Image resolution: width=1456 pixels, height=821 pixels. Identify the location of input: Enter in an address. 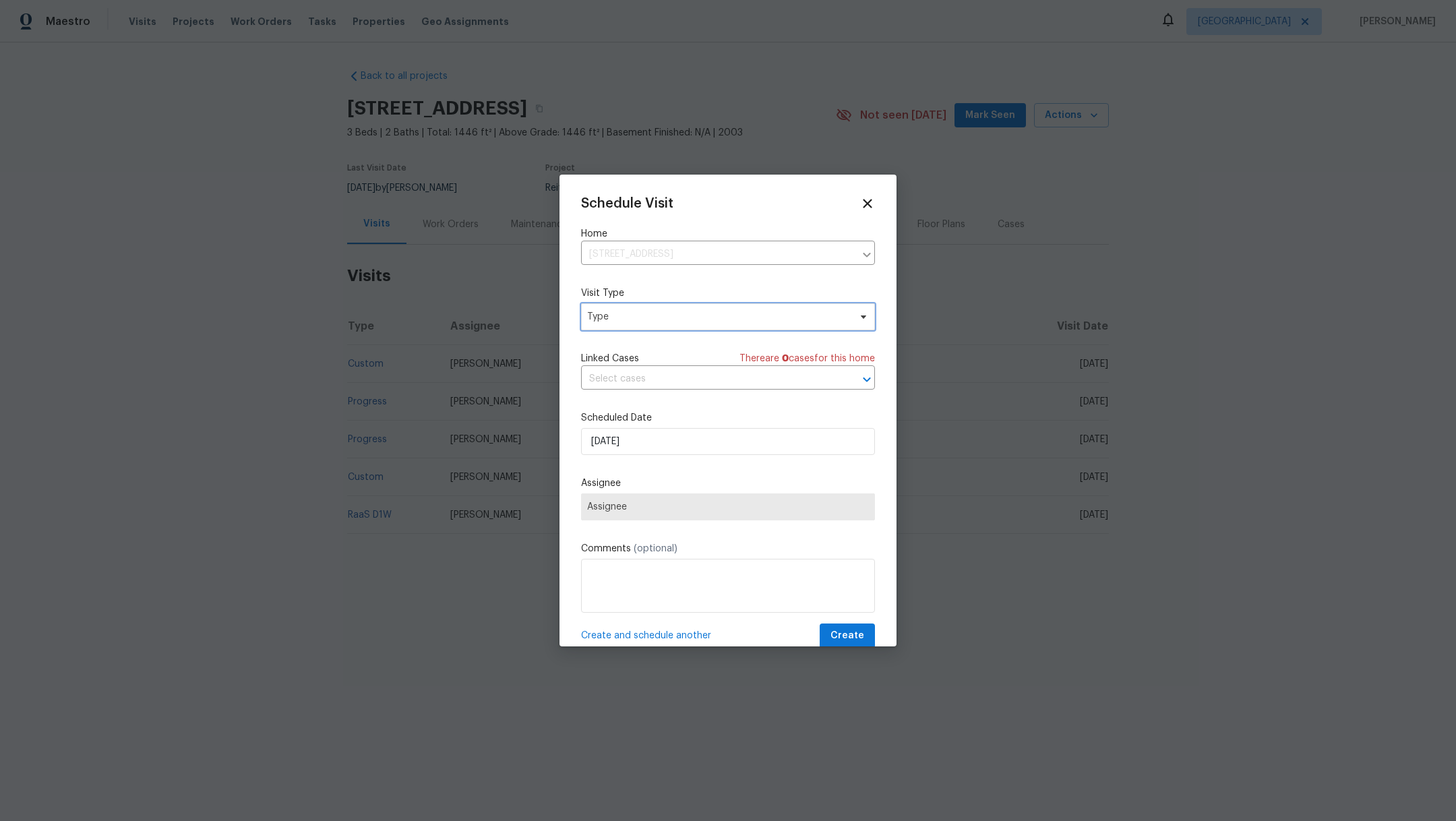
(718, 254).